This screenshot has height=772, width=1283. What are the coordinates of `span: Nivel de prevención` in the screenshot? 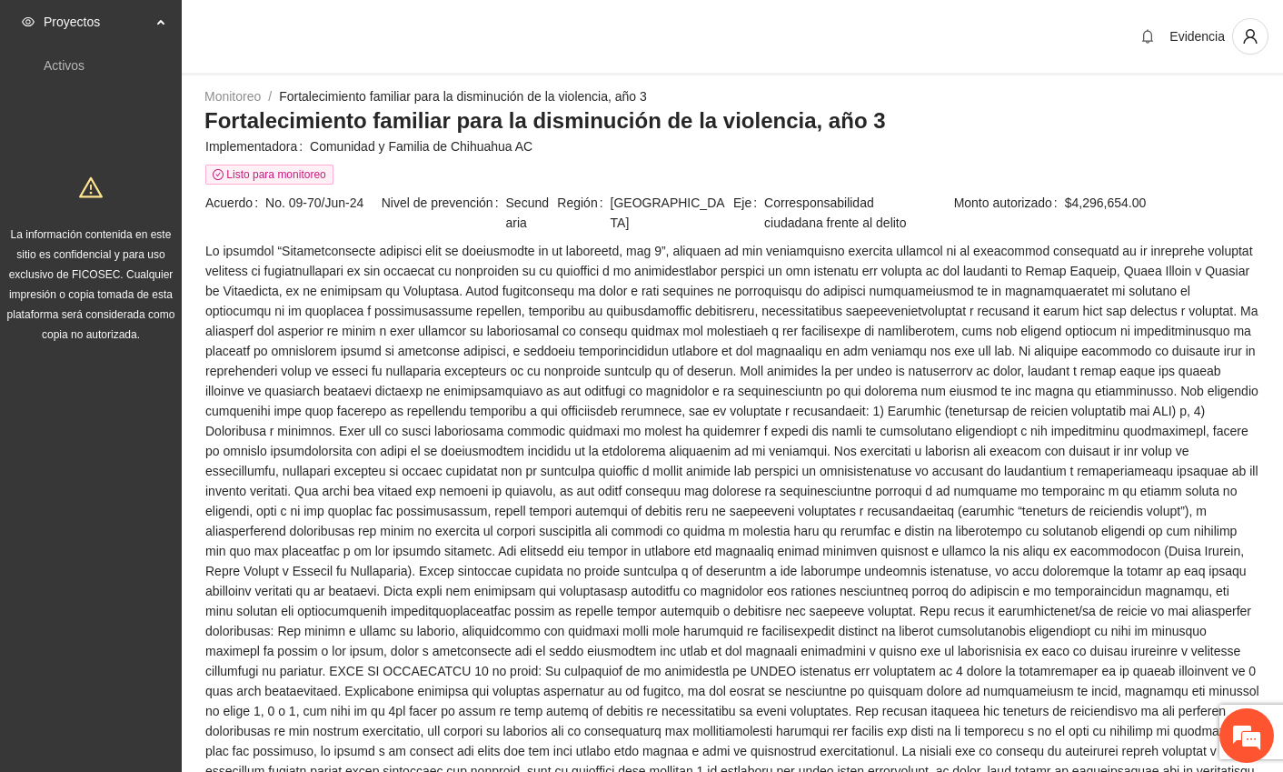 It's located at (444, 213).